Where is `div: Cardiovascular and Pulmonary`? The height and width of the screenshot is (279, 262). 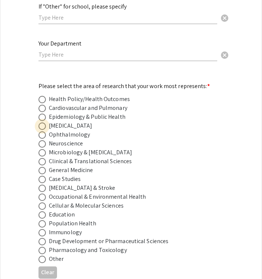 div: Cardiovascular and Pulmonary is located at coordinates (88, 108).